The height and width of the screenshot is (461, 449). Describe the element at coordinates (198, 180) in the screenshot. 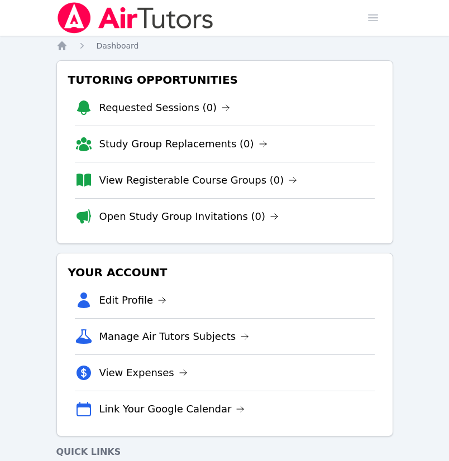

I see `a: View Registerable Course Groups (0)` at that location.